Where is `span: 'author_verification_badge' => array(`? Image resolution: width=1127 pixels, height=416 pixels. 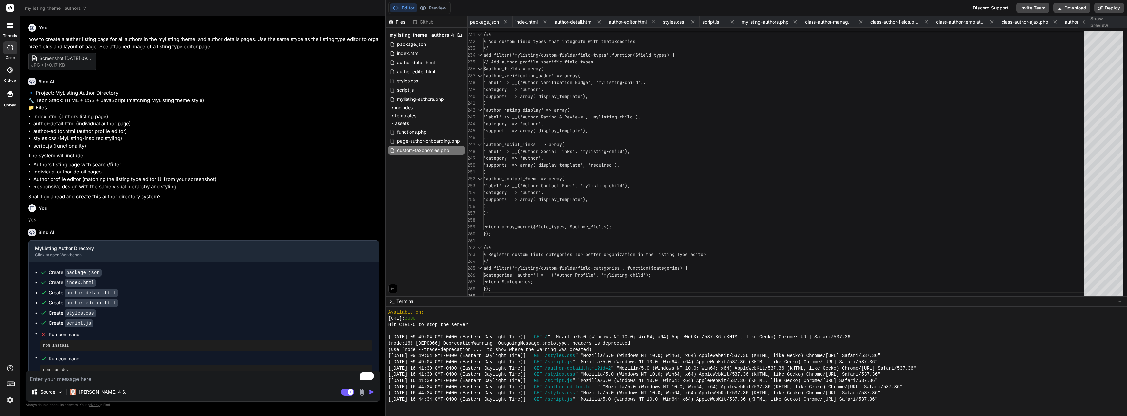 span: 'author_verification_badge' => array( is located at coordinates (532, 76).